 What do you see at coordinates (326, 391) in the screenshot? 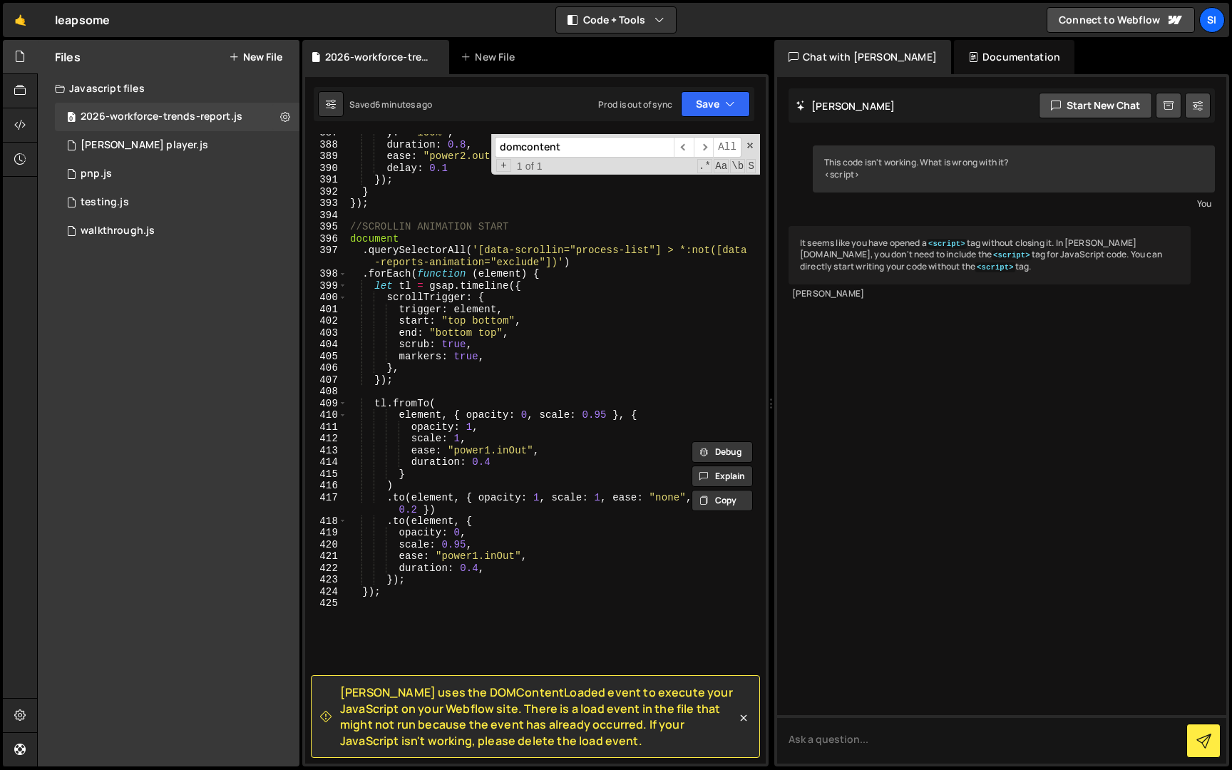
I see `div: 408` at bounding box center [326, 391].